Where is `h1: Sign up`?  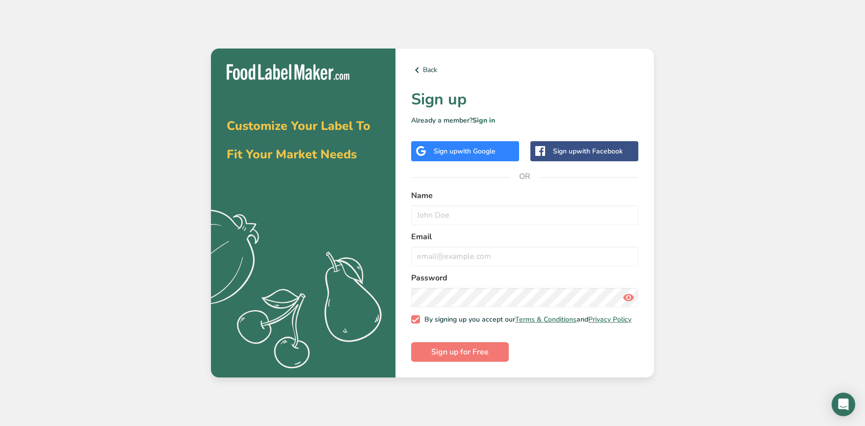 h1: Sign up is located at coordinates (524, 100).